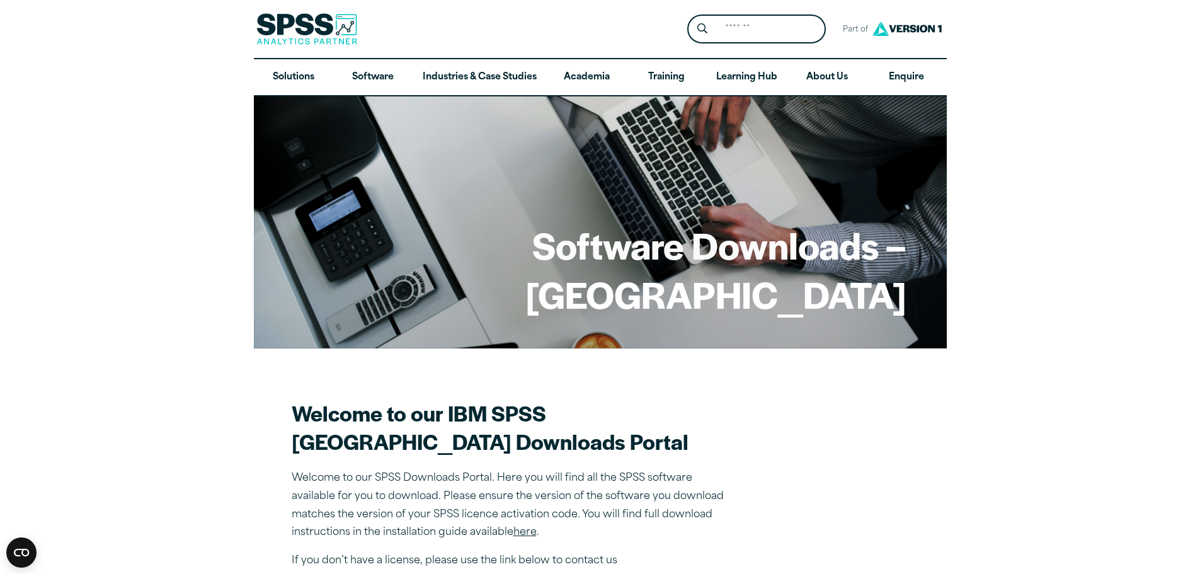  I want to click on p: Welcome to our SPSS Downloads Portal. Here you will find all the SPSS software available for you ..., so click(512, 505).